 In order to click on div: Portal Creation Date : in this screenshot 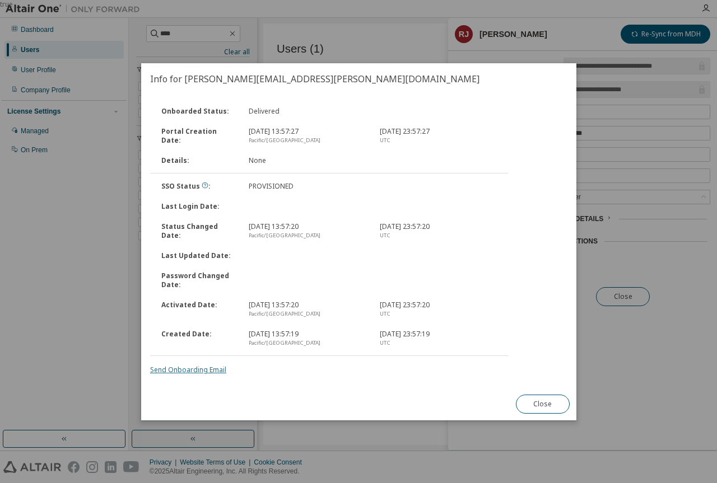, I will do `click(198, 136)`.